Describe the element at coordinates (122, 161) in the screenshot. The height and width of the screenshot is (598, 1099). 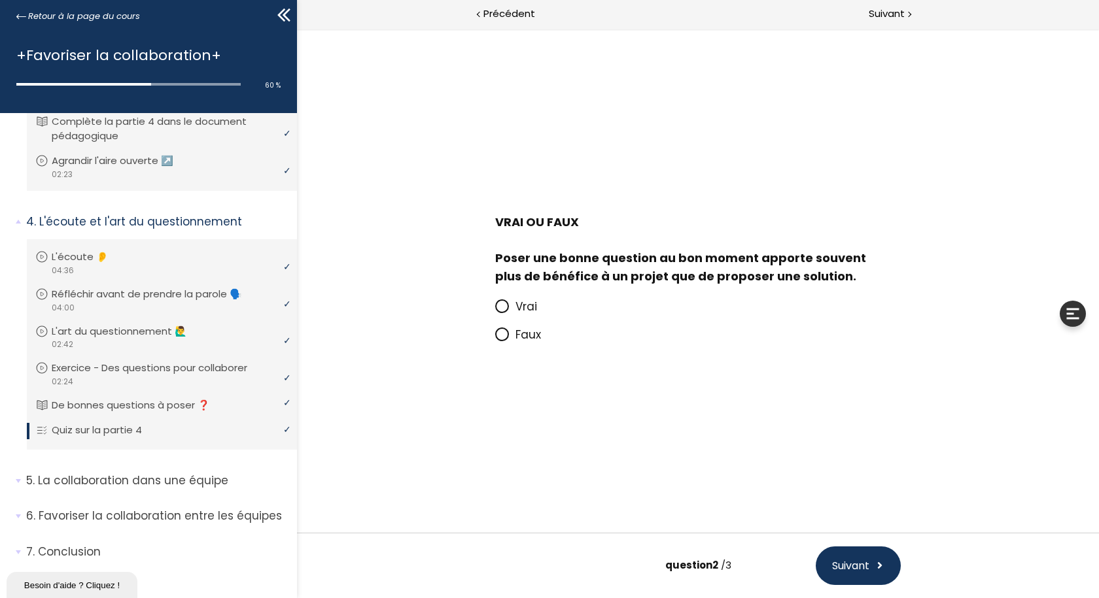
I see `p: Agrandir l'aire ouverte ↗️` at that location.